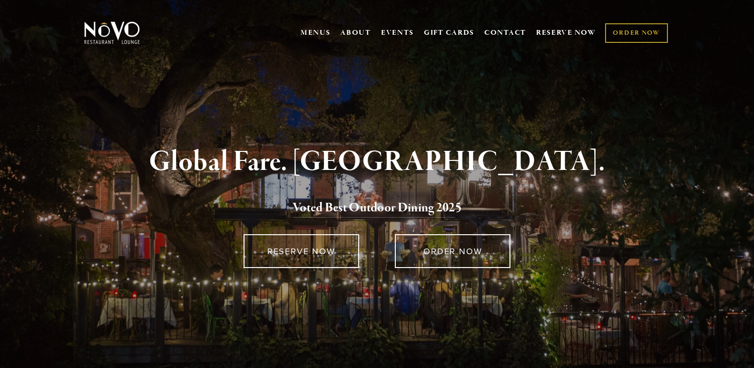 The width and height of the screenshot is (754, 368). Describe the element at coordinates (112, 33) in the screenshot. I see `img: Novo Restaurant &amp; Lounge` at that location.